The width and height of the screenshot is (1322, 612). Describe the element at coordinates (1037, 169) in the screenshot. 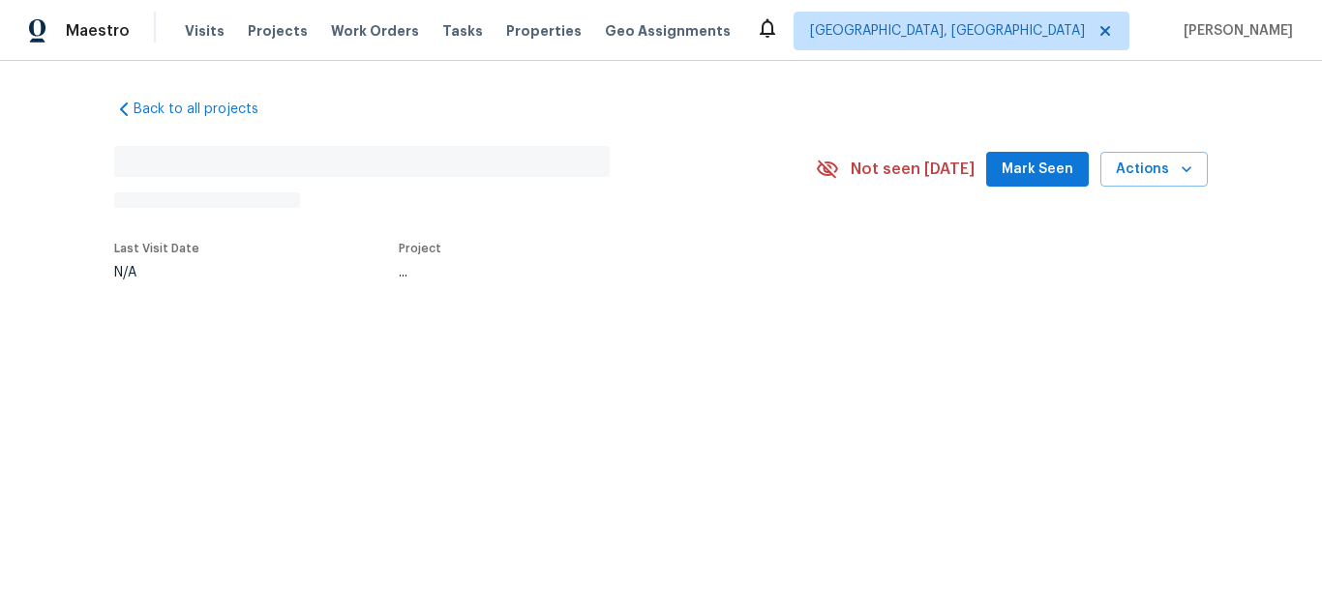

I see `button: Mark Seen` at that location.